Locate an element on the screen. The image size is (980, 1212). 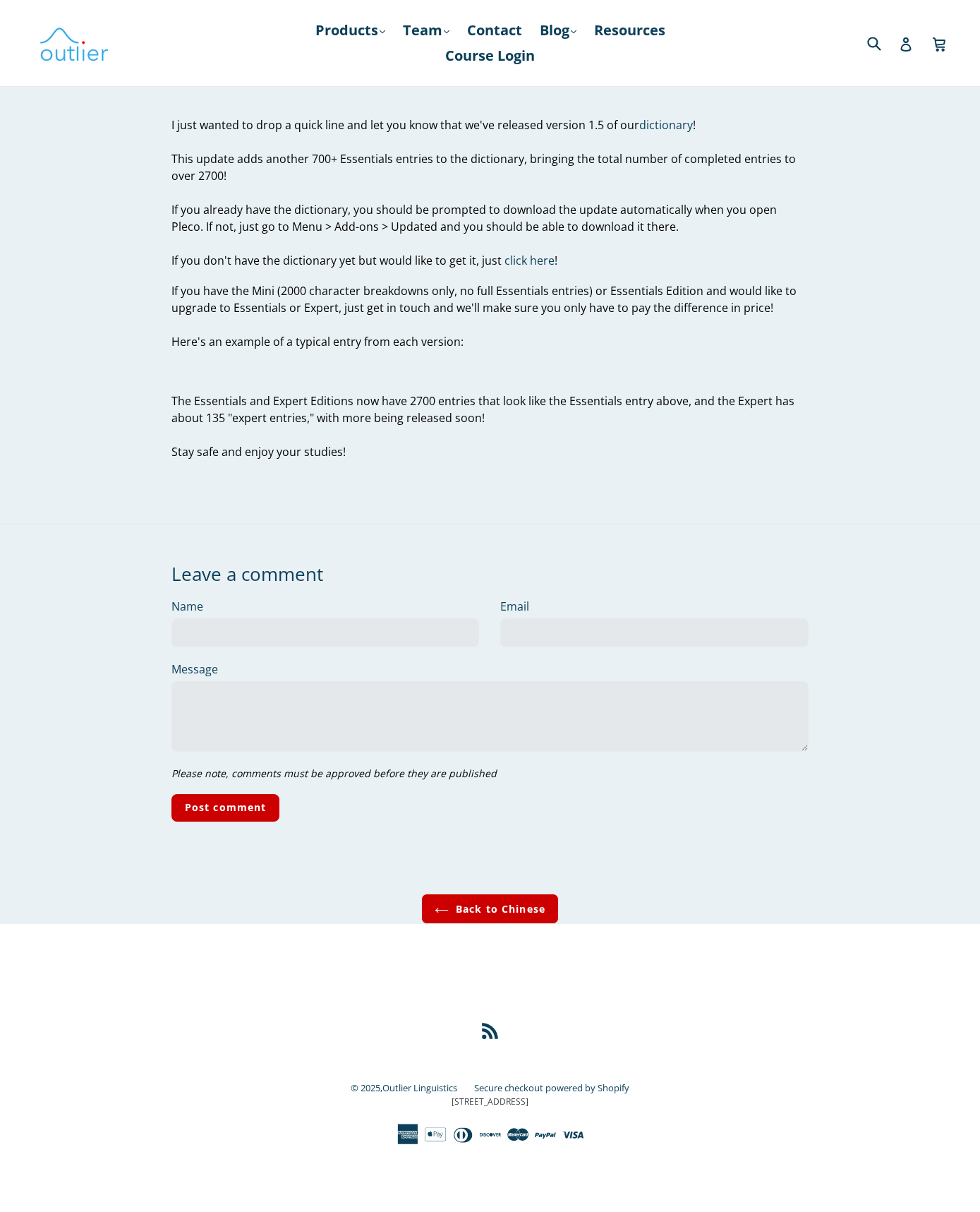
a: Products is located at coordinates (350, 31).